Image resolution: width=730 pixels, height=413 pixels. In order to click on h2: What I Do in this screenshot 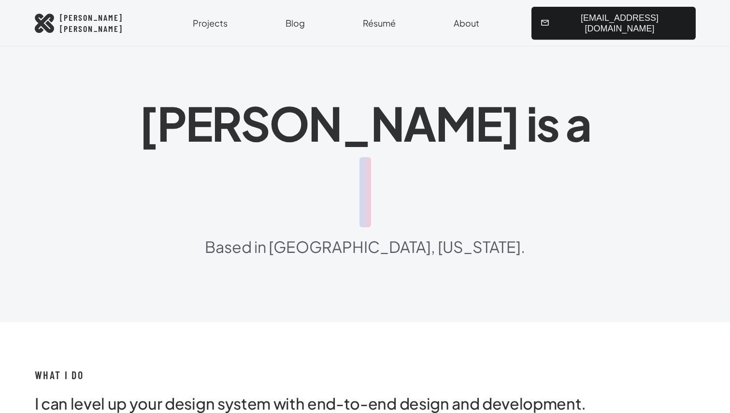, I will do `click(365, 375)`.